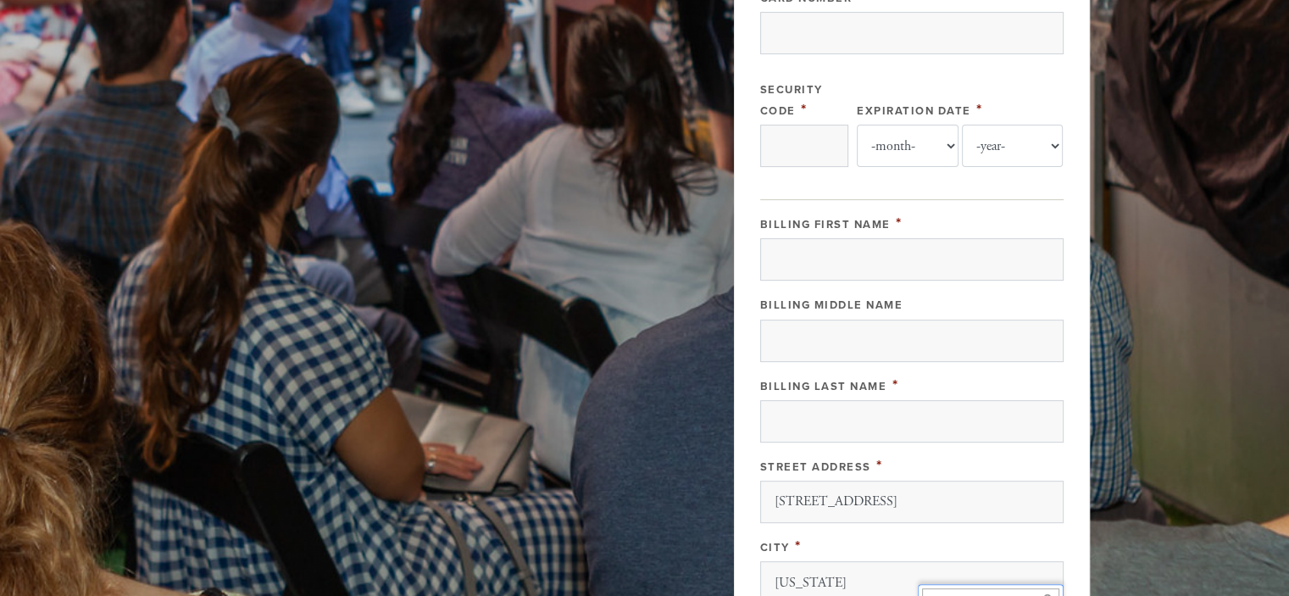  What do you see at coordinates (791, 100) in the screenshot?
I see `label: Security Code` at bounding box center [791, 100].